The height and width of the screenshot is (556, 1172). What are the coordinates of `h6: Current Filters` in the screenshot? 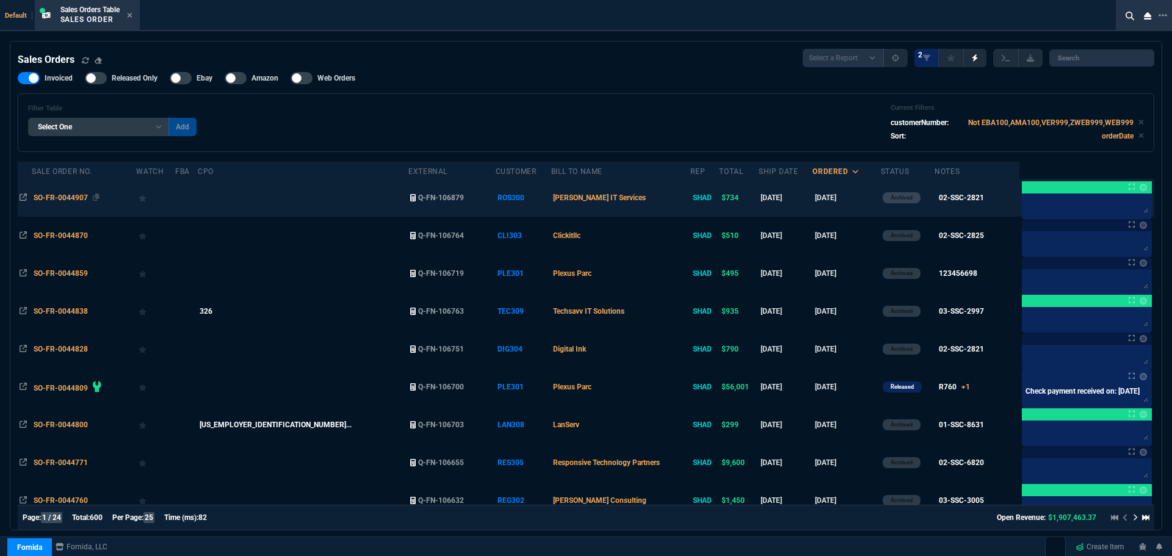 It's located at (1017, 108).